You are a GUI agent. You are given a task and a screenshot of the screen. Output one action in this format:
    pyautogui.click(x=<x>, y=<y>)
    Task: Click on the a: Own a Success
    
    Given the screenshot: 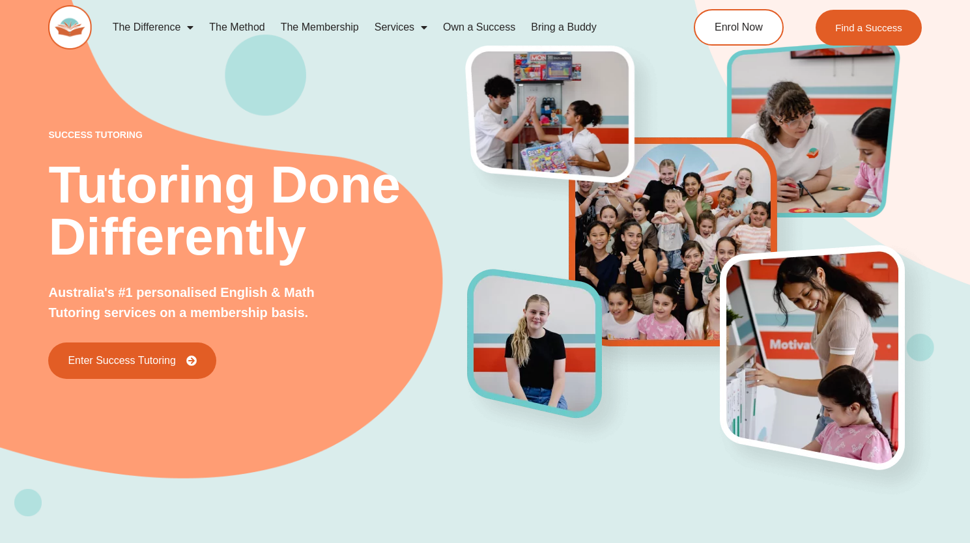 What is the action you would take?
    pyautogui.click(x=479, y=27)
    